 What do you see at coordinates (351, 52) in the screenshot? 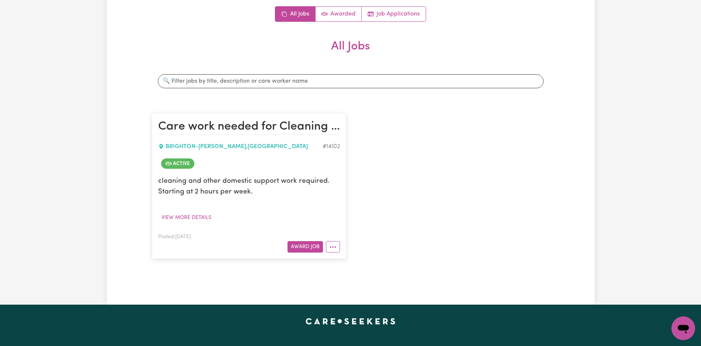
I see `h2: All Jobs` at bounding box center [351, 52].